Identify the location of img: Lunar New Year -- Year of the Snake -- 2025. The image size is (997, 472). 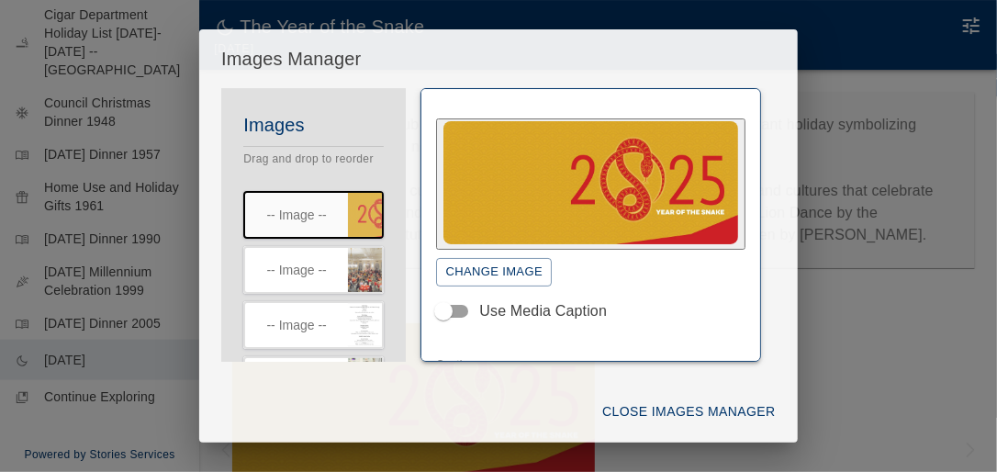
(590, 183).